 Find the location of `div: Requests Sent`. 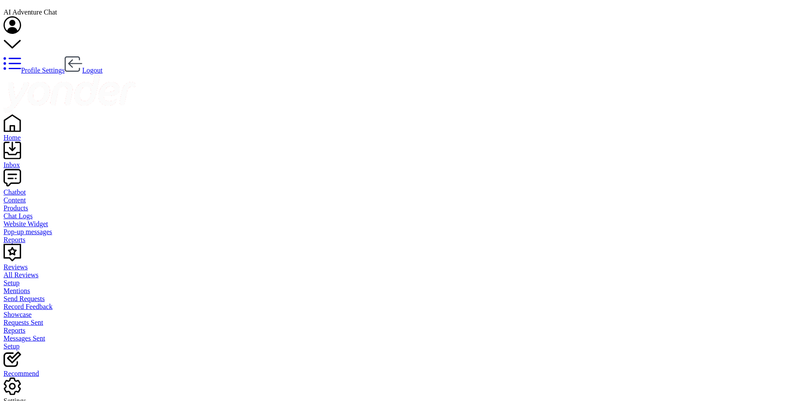

div: Requests Sent is located at coordinates (397, 322).